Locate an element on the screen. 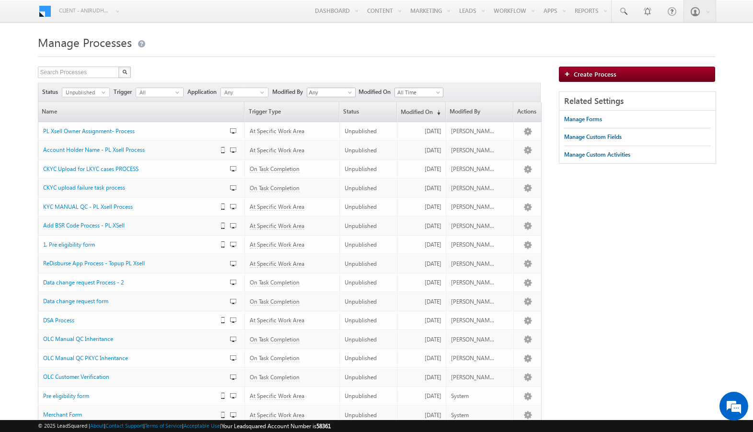 Image resolution: width=753 pixels, height=432 pixels. span: (sorted descending) is located at coordinates (436, 113).